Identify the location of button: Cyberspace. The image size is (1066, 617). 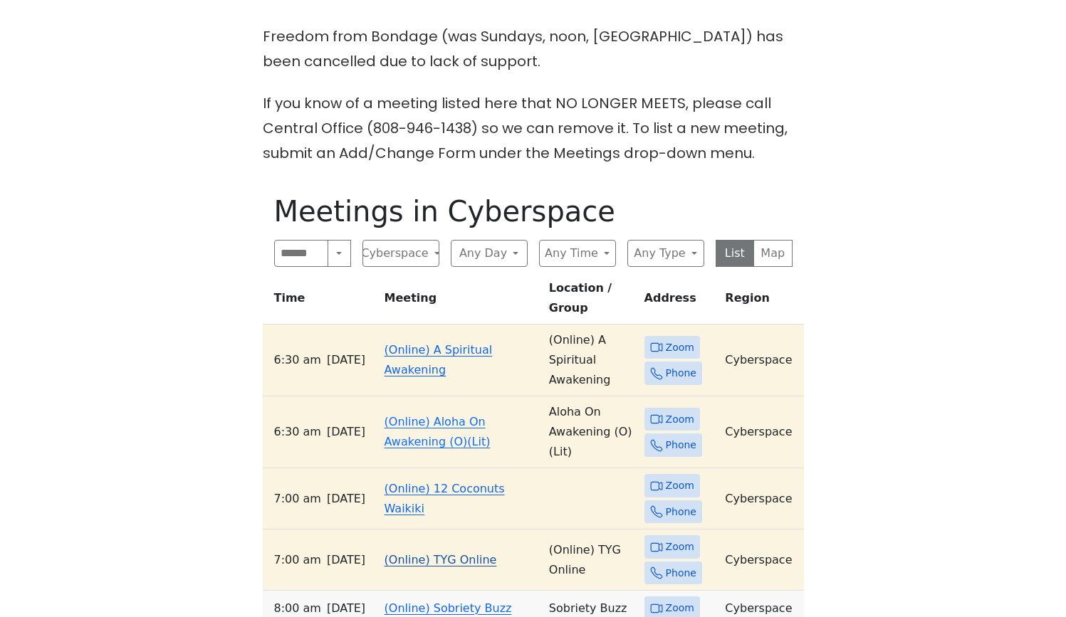
(401, 253).